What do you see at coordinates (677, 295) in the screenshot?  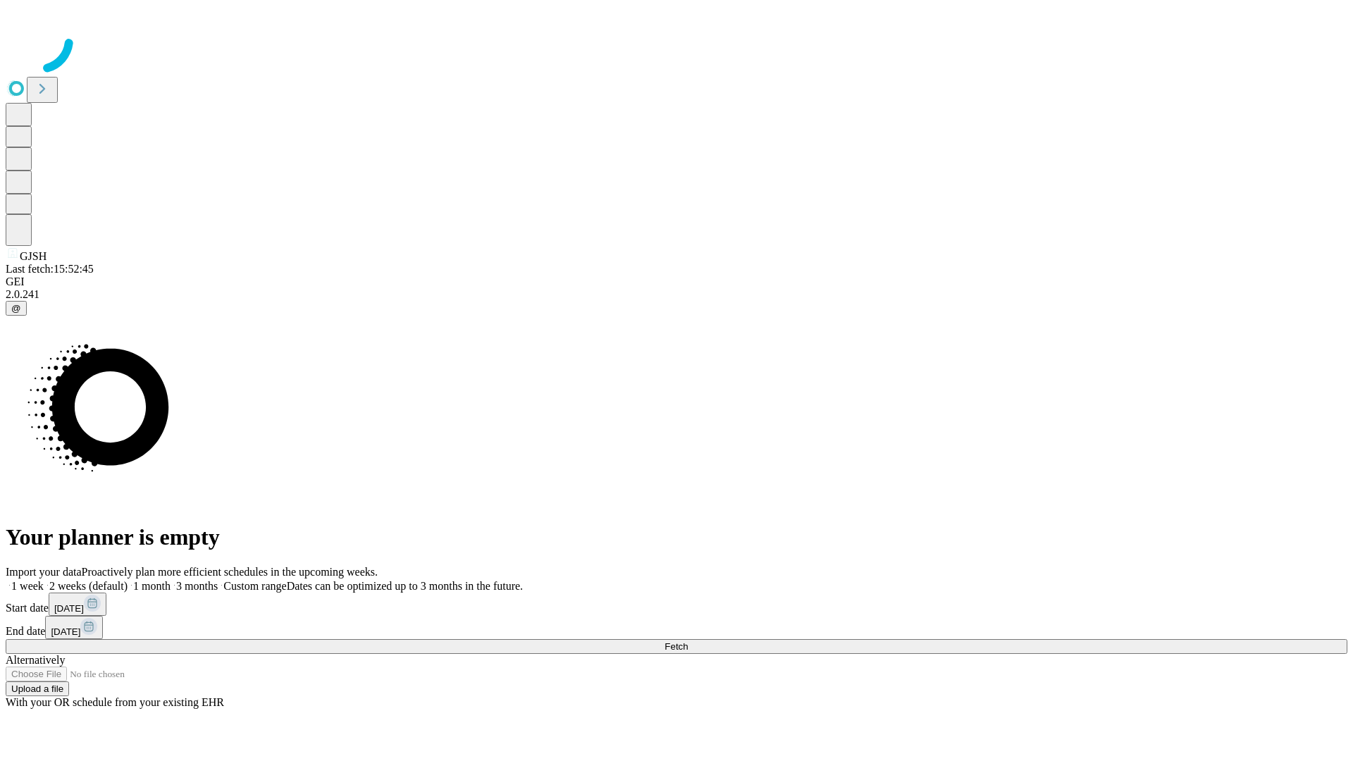 I see `div: 2.0.241` at bounding box center [677, 295].